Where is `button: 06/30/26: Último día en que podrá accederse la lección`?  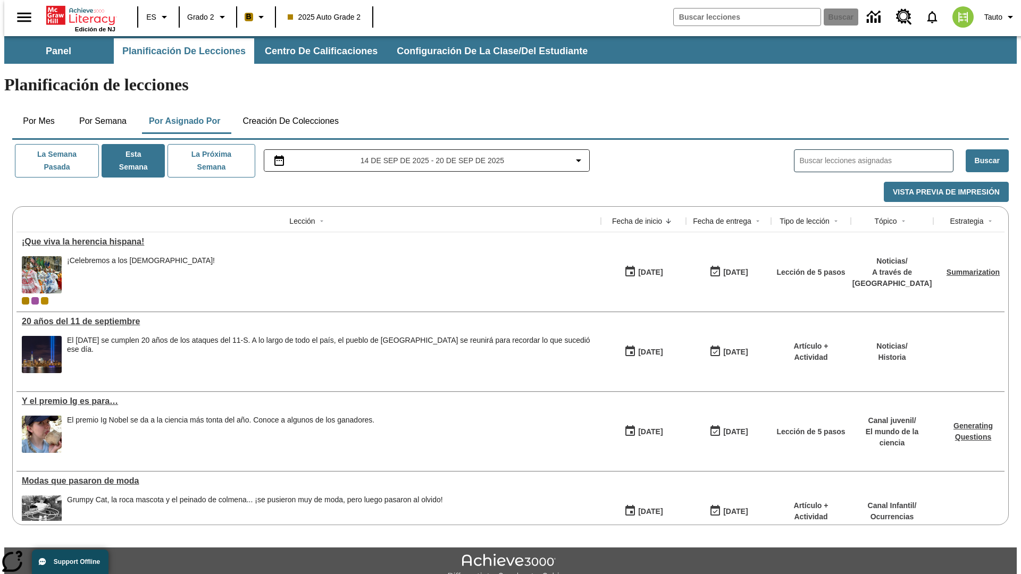
button: 06/30/26: Último día en que podrá accederse la lección is located at coordinates (729, 512).